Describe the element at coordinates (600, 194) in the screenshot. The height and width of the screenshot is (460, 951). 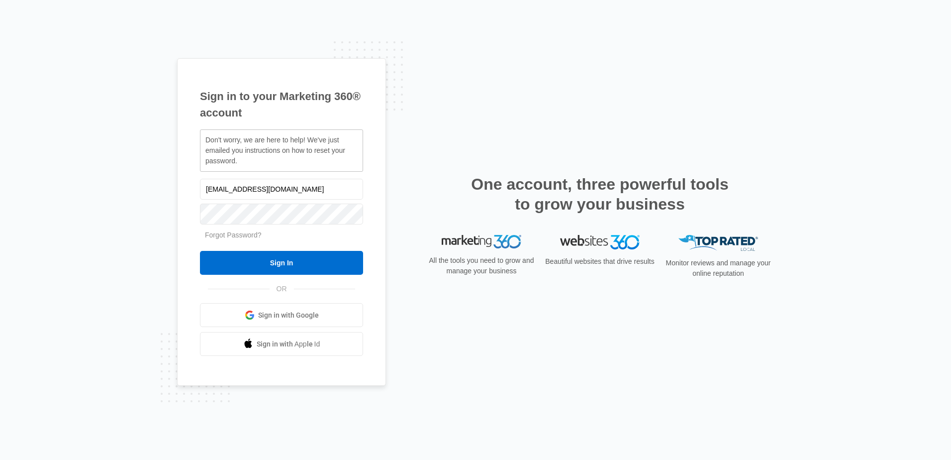
I see `h2: One account, three powerful tools to grow your business` at that location.